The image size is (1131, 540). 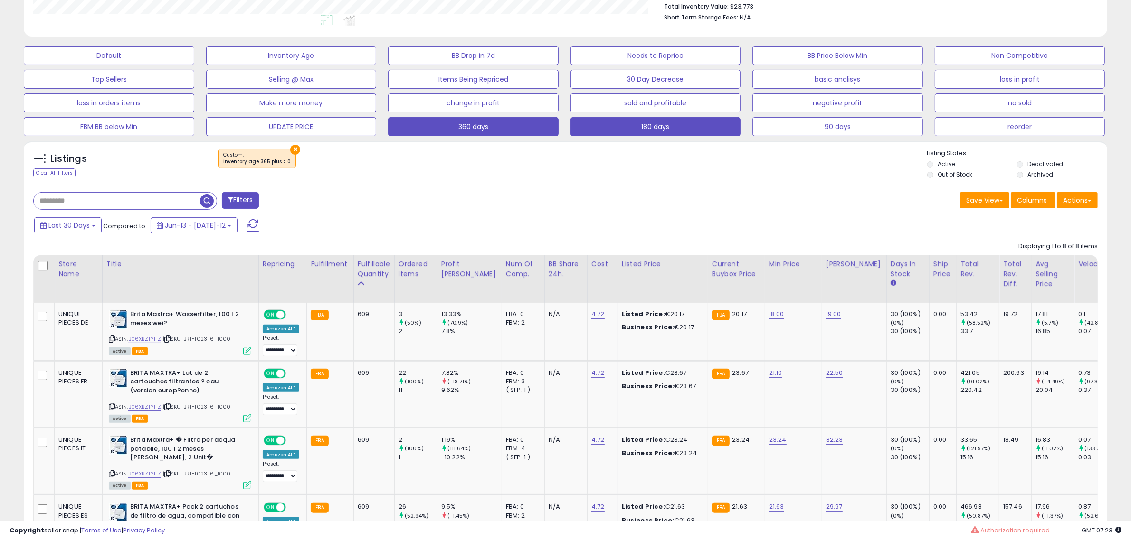 I want to click on div: Total Rev. Diff., so click(x=1015, y=274).